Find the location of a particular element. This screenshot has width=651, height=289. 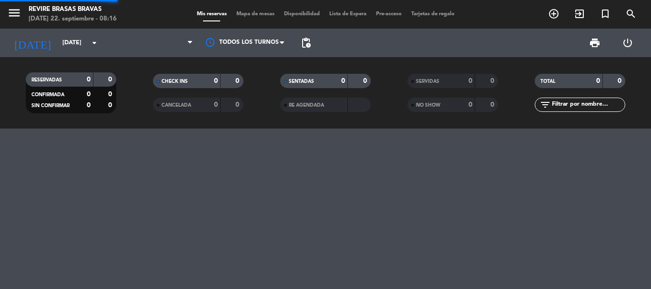

i: search is located at coordinates (631, 14).